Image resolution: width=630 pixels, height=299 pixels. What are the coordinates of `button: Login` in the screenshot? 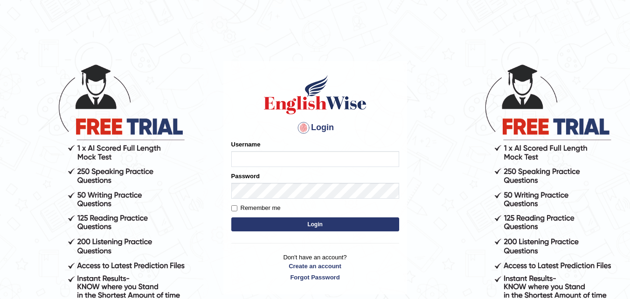 It's located at (315, 224).